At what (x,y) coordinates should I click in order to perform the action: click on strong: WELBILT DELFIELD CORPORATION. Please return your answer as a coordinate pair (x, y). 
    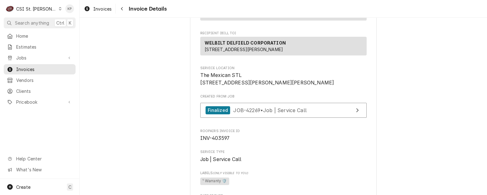
    Looking at the image, I should click on (245, 43).